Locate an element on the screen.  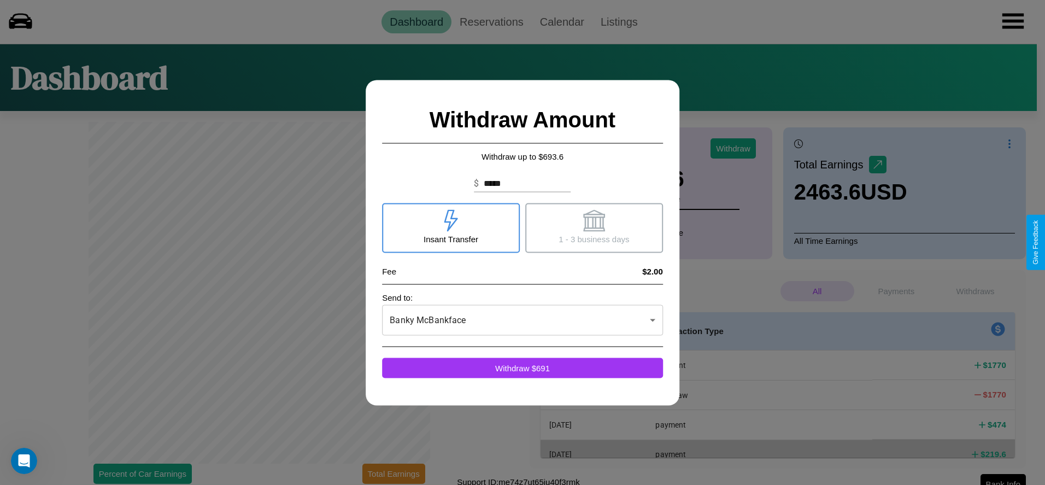
p: Withdraw up to $ 693.6 is located at coordinates (523, 156).